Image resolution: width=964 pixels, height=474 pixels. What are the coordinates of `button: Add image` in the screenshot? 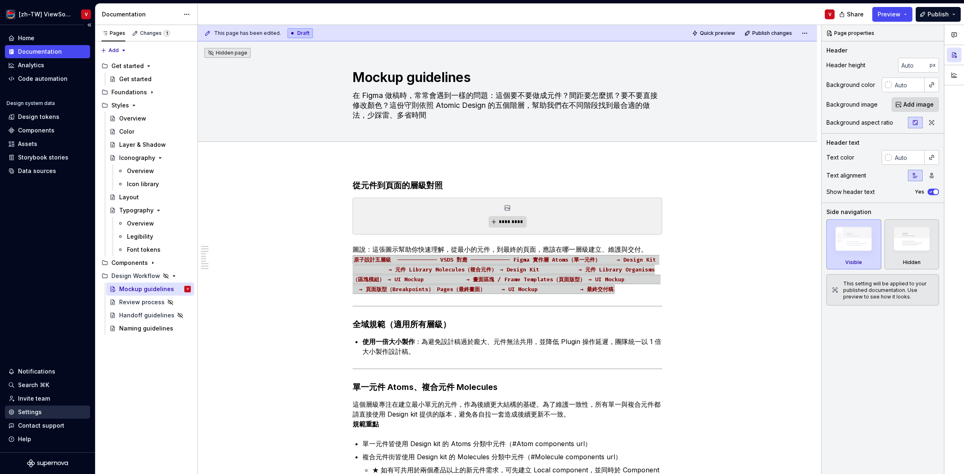 It's located at (916, 104).